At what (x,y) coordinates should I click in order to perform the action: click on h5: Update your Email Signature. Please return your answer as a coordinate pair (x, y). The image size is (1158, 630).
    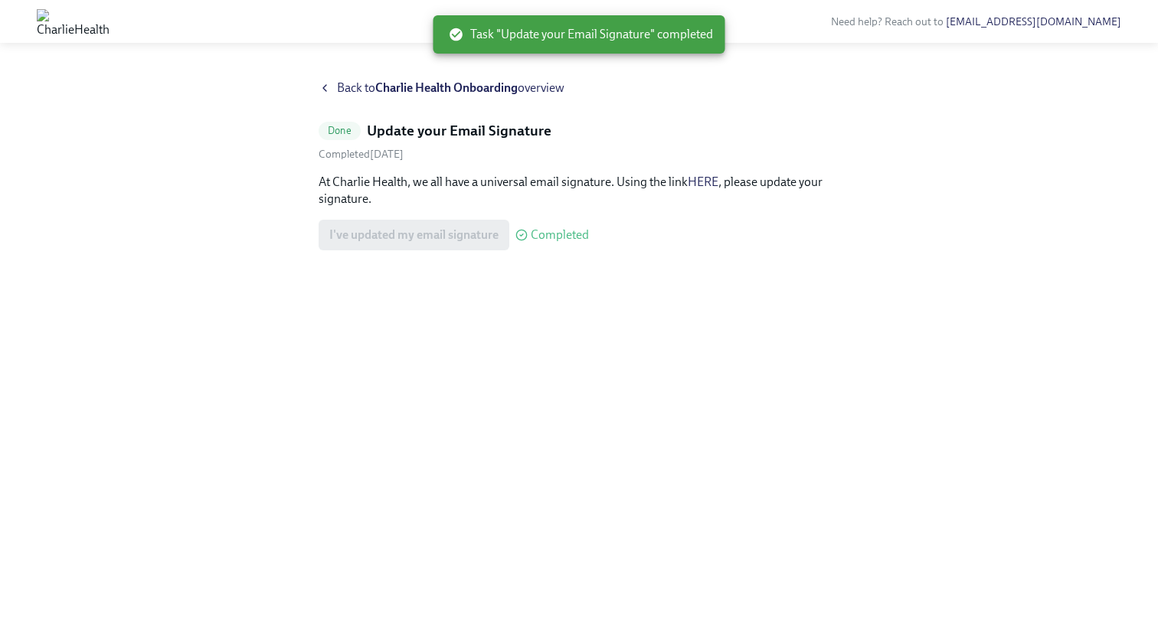
    Looking at the image, I should click on (459, 131).